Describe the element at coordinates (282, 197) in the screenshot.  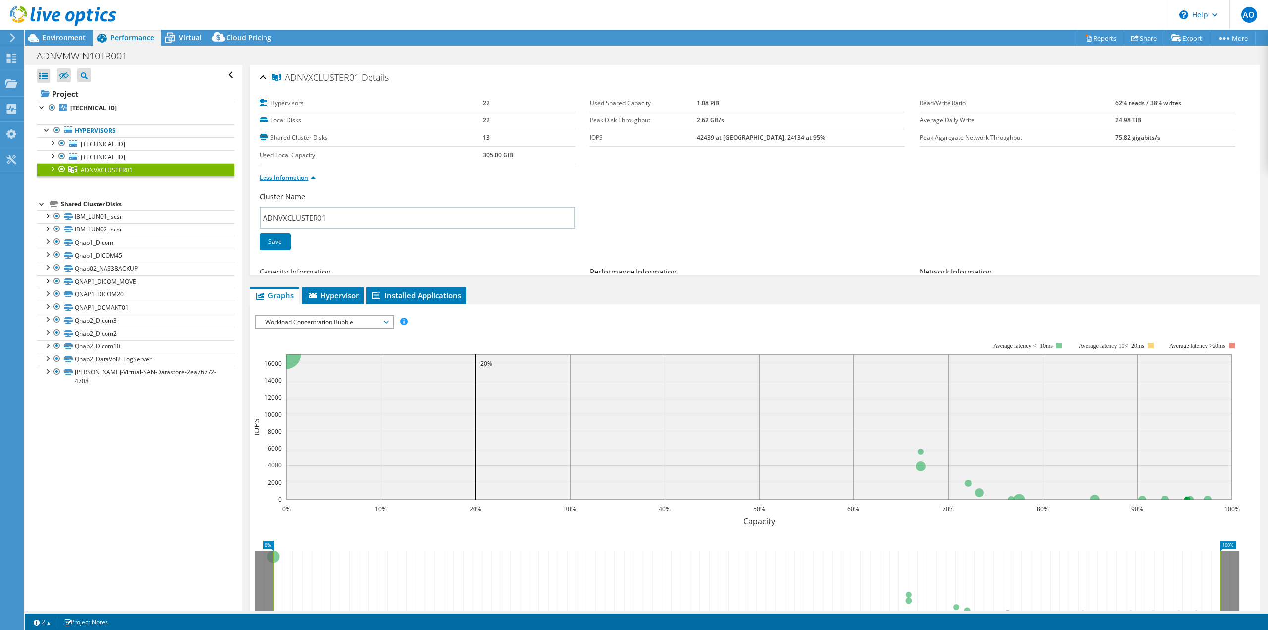
I see `label: Cluster Name` at that location.